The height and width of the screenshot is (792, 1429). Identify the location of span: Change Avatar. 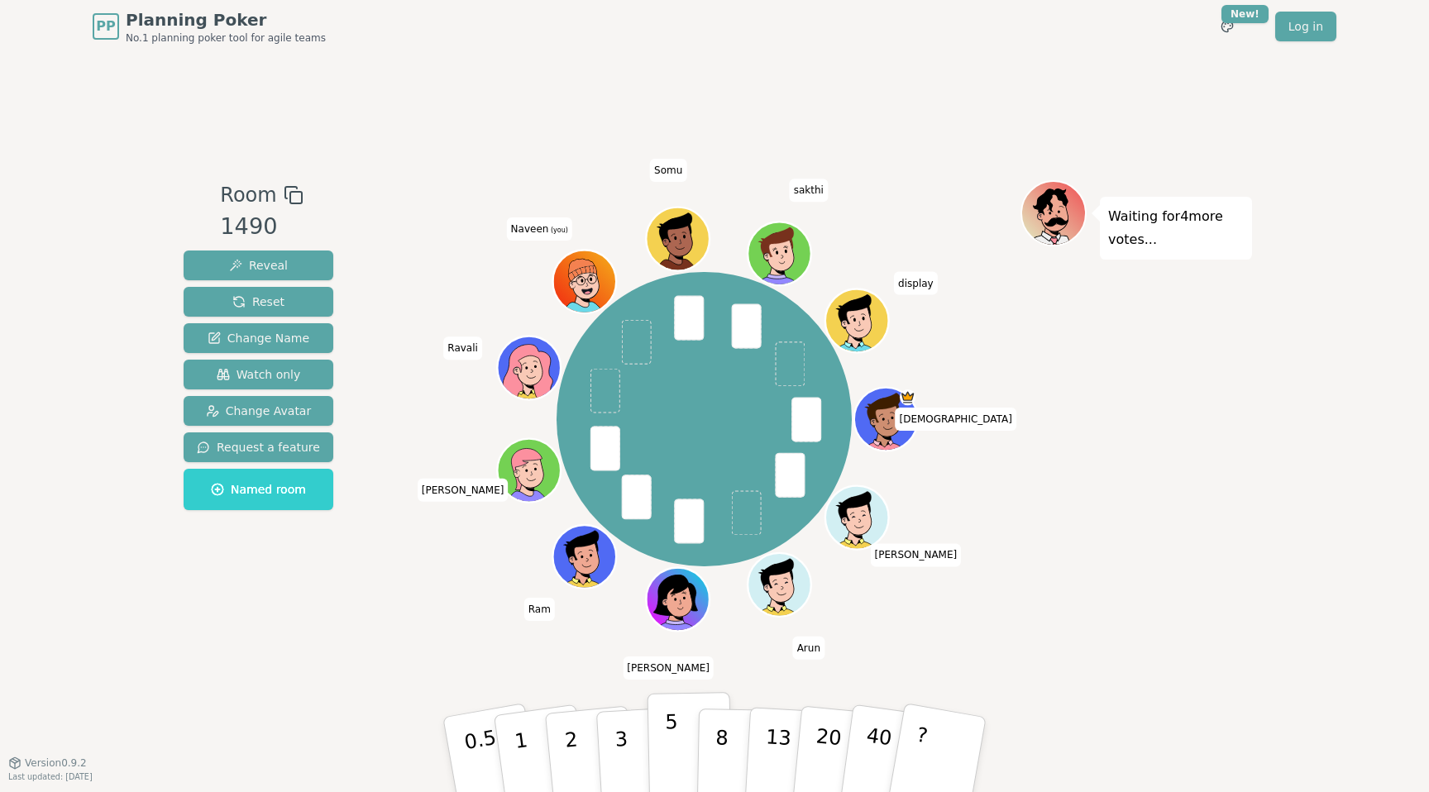
(259, 411).